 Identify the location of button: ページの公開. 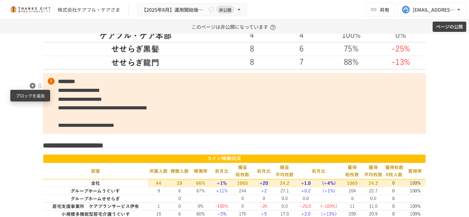
(449, 27).